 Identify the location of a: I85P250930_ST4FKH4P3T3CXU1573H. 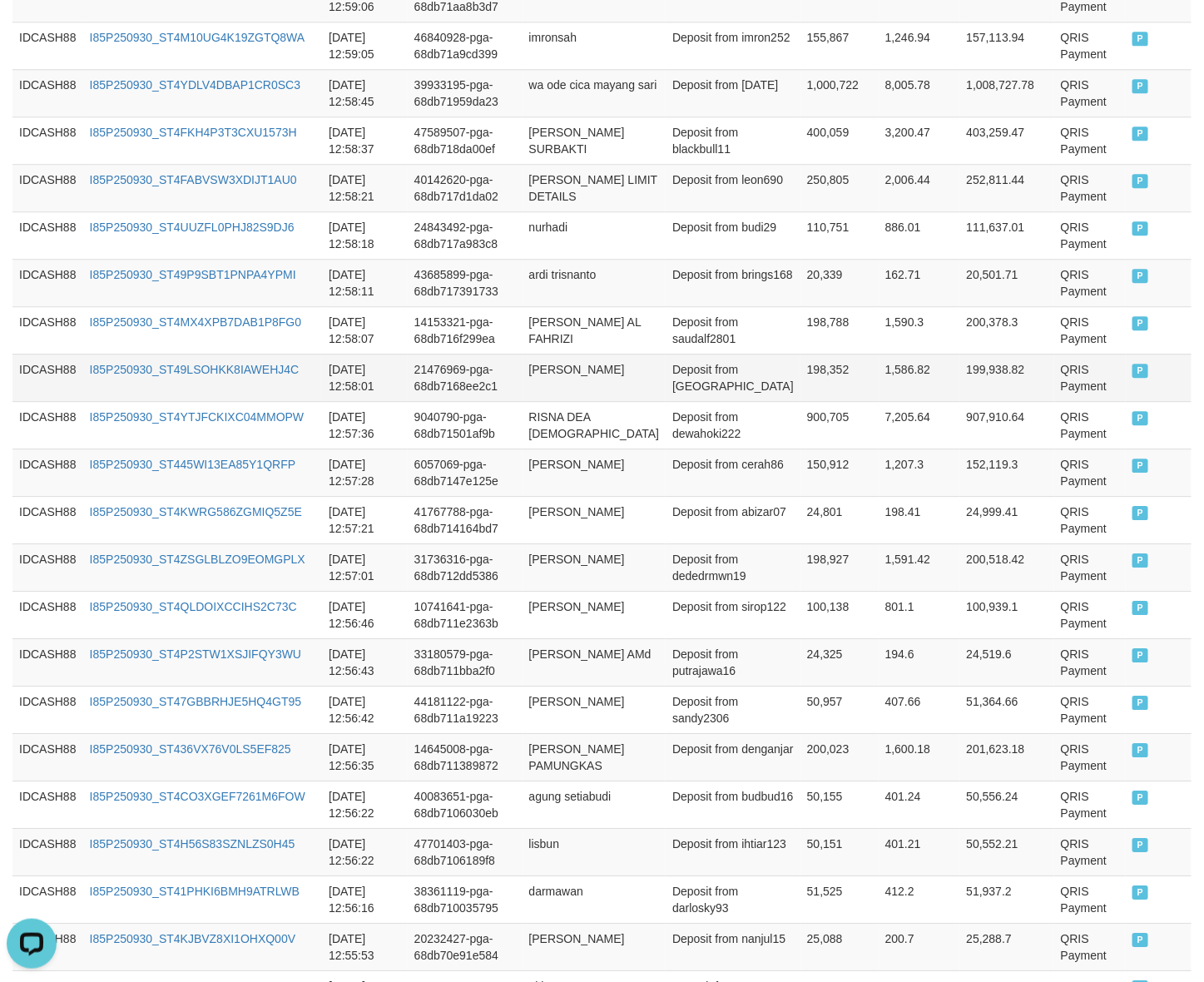
(193, 132).